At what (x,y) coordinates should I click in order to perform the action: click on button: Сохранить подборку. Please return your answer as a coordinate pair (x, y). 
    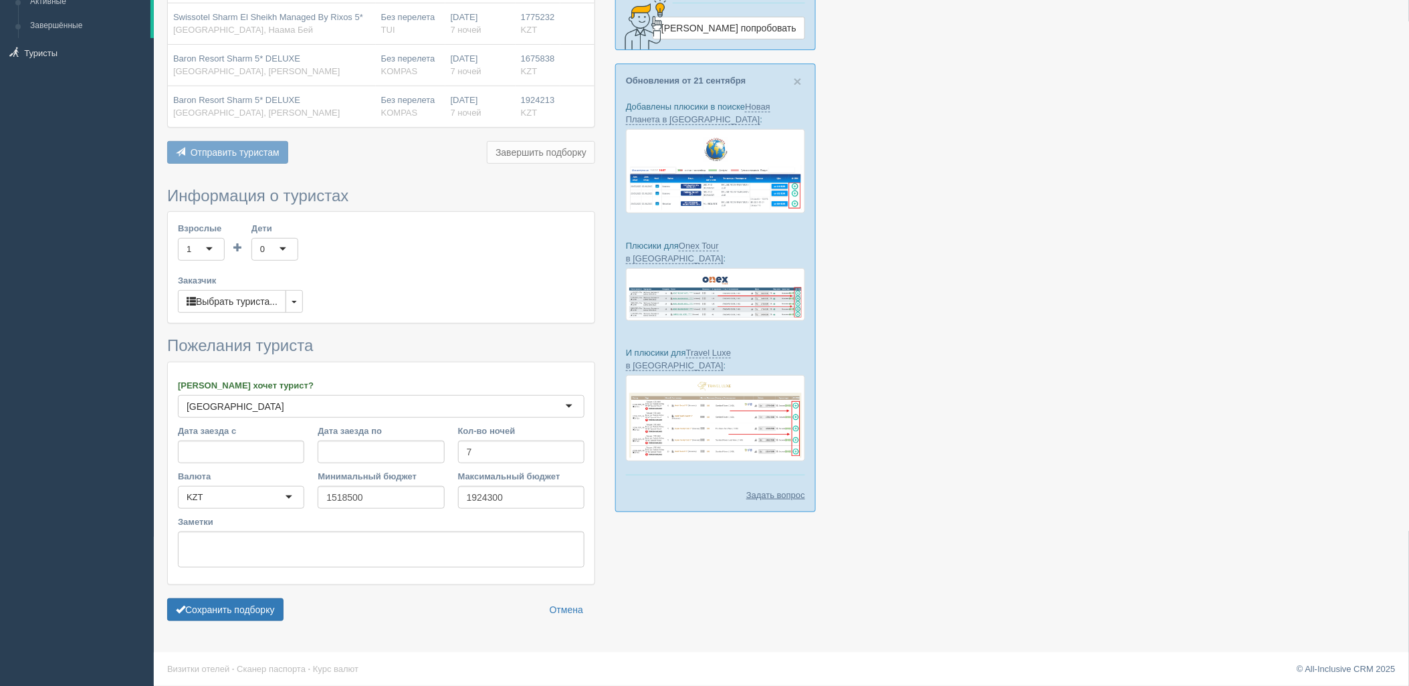
    Looking at the image, I should click on (225, 610).